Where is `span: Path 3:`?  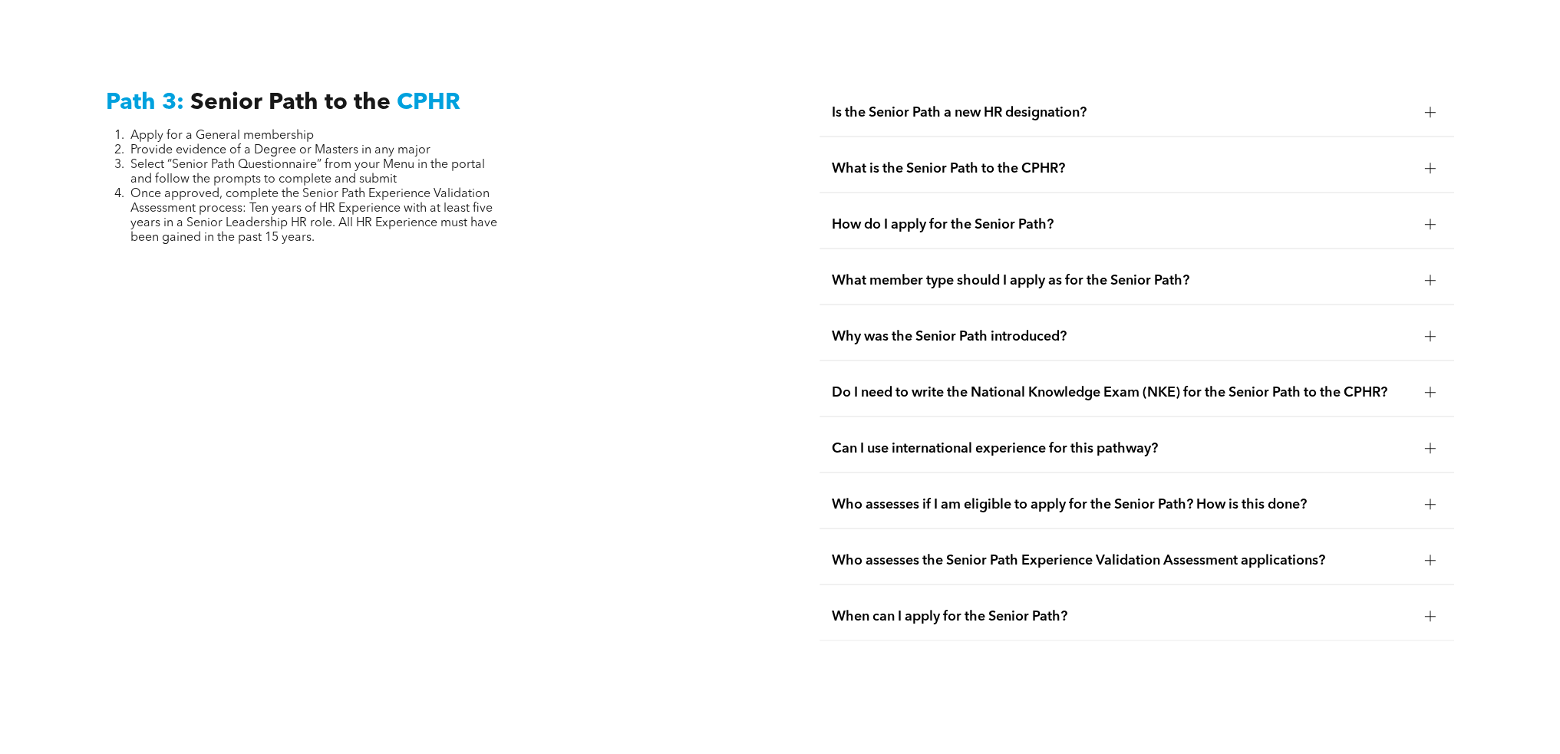
span: Path 3: is located at coordinates (145, 102).